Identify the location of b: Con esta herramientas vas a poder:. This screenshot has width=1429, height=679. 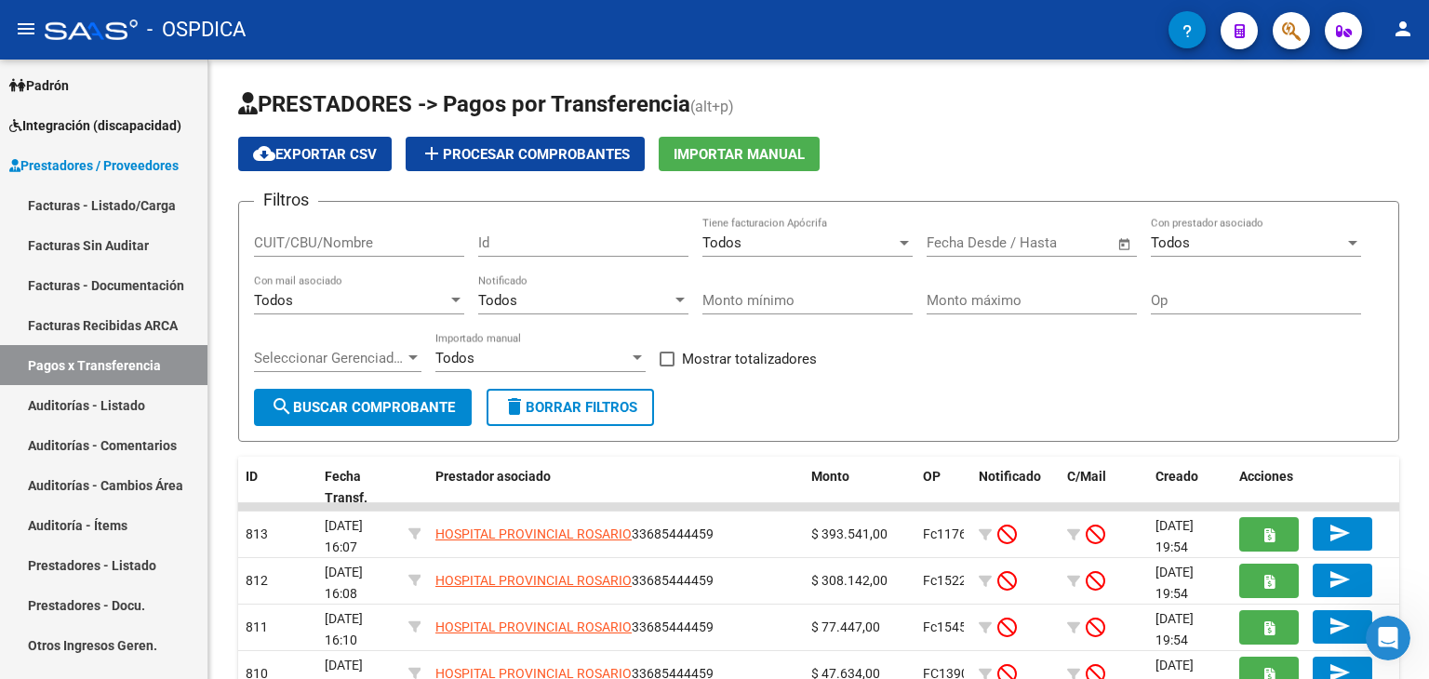
(169, 348).